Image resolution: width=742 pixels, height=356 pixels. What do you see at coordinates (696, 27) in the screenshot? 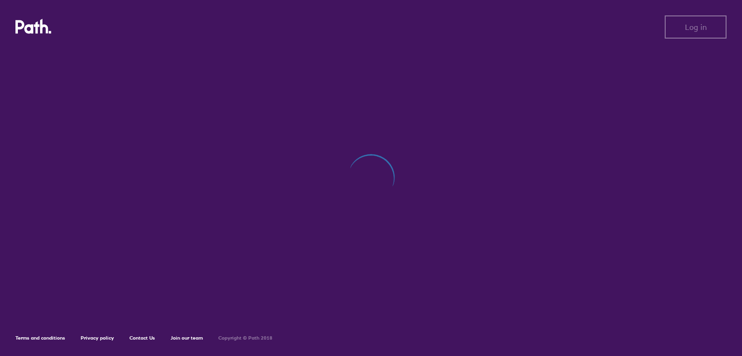
I see `span: Log in` at bounding box center [696, 27].